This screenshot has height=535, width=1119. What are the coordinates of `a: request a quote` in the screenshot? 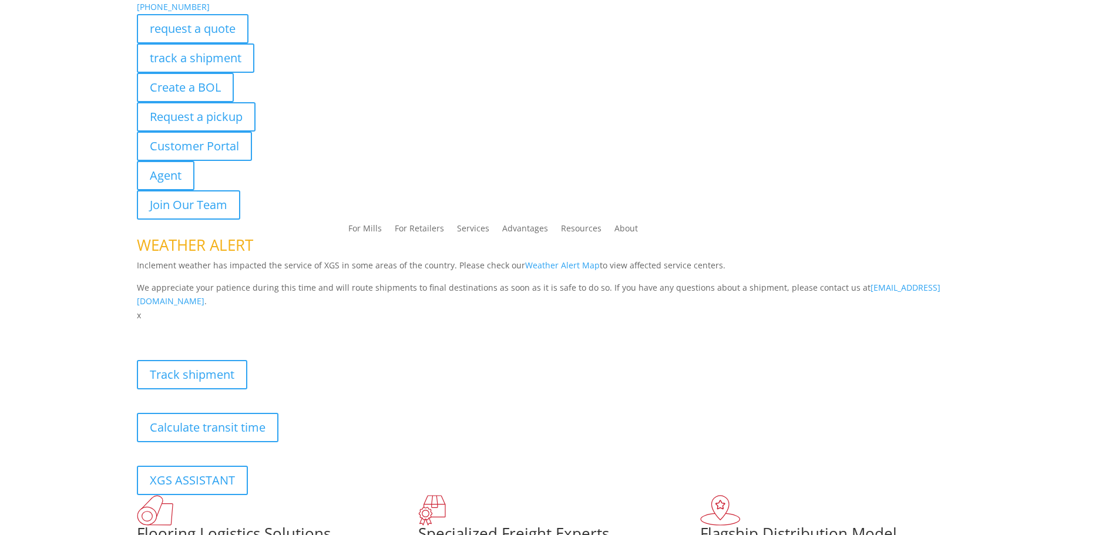 It's located at (193, 29).